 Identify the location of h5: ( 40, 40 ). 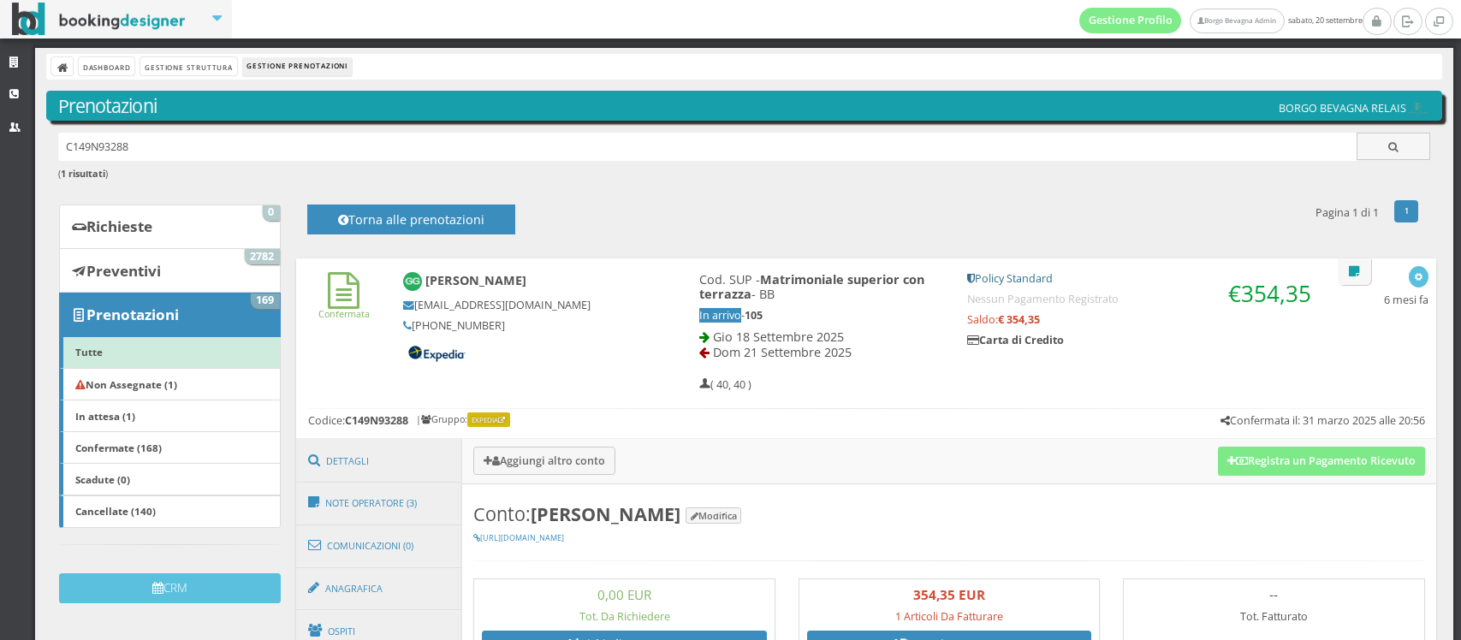
(725, 384).